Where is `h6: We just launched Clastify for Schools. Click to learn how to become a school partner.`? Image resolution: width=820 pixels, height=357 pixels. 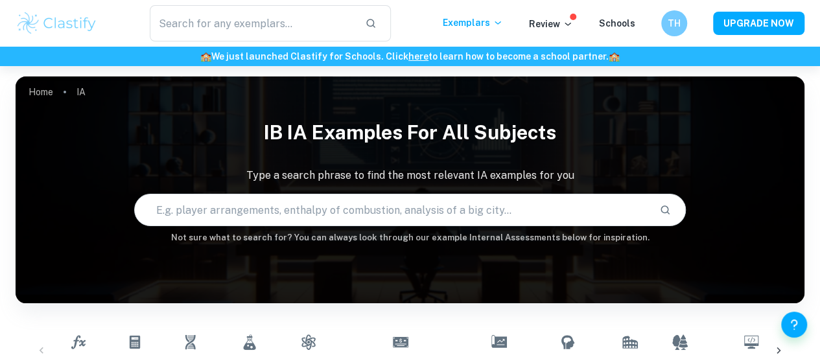
h6: We just launched Clastify for Schools. Click to learn how to become a school partner. is located at coordinates (410, 56).